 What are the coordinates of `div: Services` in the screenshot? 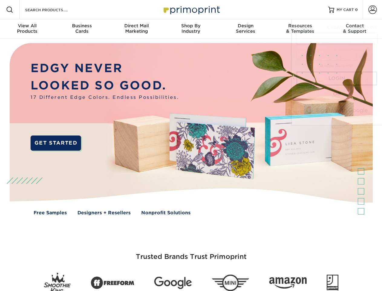 It's located at (246, 28).